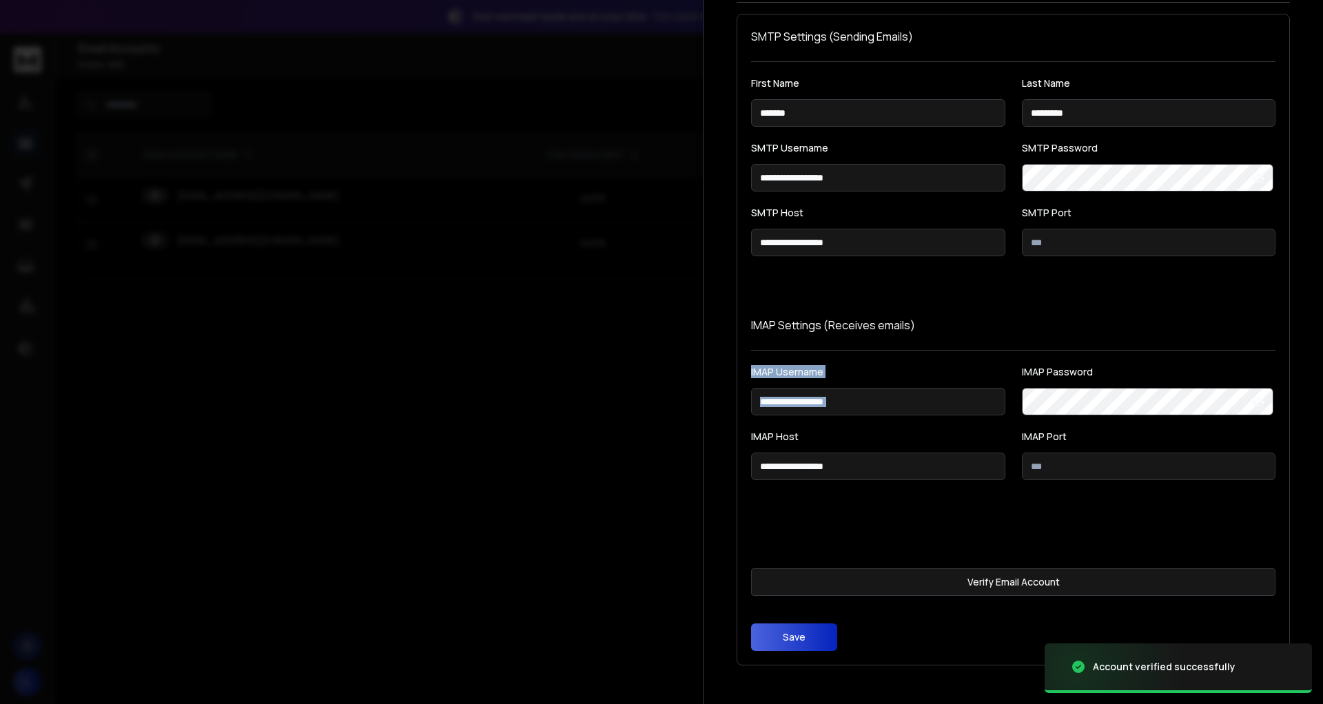  What do you see at coordinates (1148, 83) in the screenshot?
I see `label: Last Name` at bounding box center [1148, 83].